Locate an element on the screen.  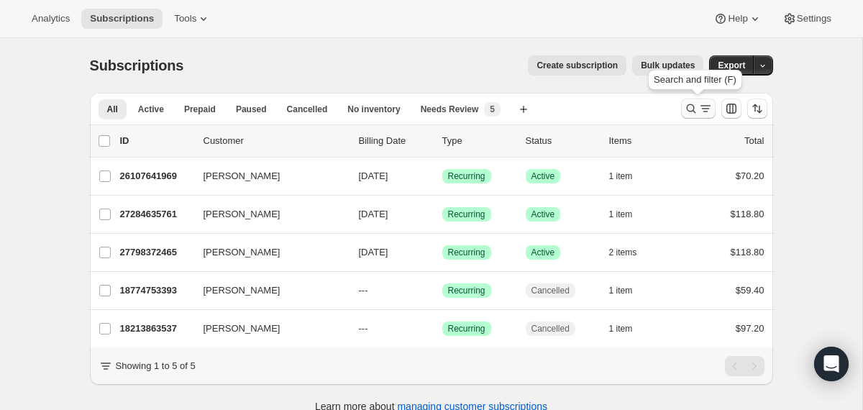
span: All is located at coordinates (112, 109).